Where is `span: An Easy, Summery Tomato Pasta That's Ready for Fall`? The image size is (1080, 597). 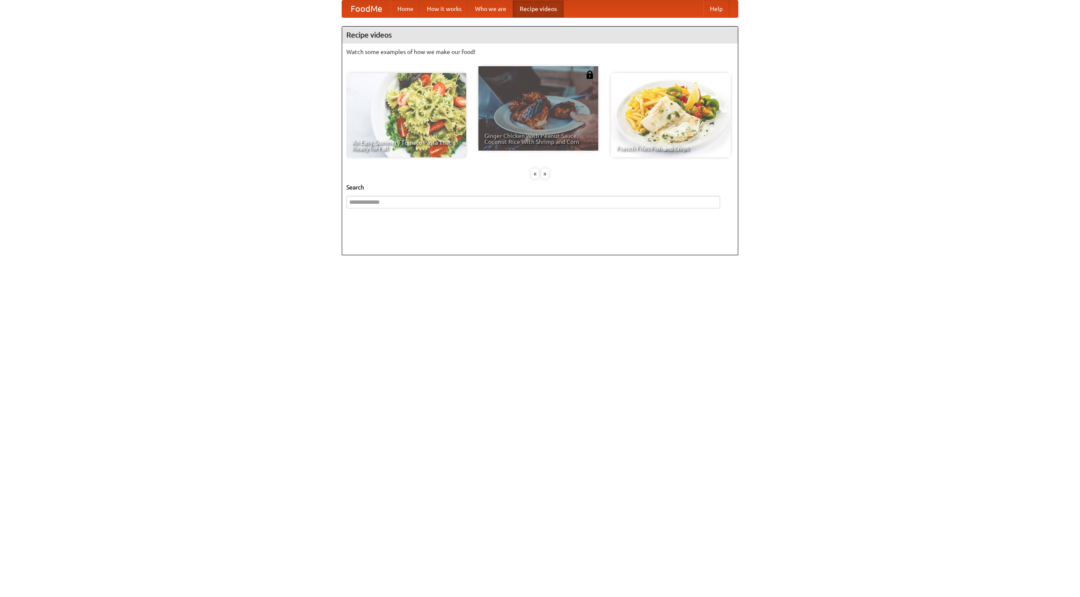 span: An Easy, Summery Tomato Pasta That's Ready for Fall is located at coordinates (406, 146).